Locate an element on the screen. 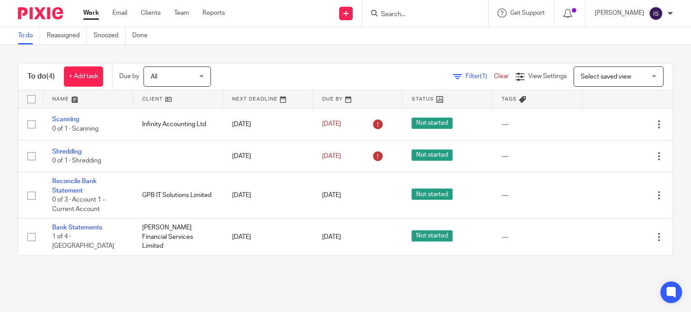  a: Email is located at coordinates (120, 13).